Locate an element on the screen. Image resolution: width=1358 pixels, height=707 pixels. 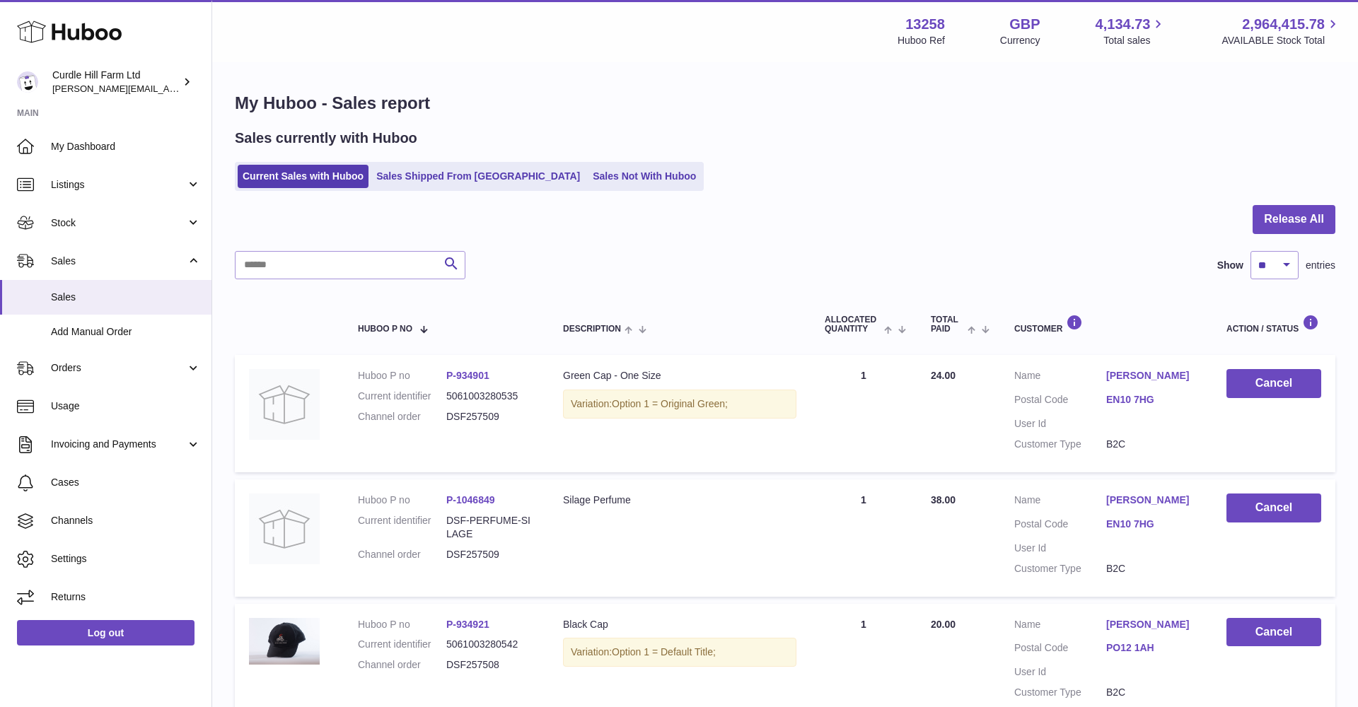
a: Sales Not With Huboo is located at coordinates (644, 176).